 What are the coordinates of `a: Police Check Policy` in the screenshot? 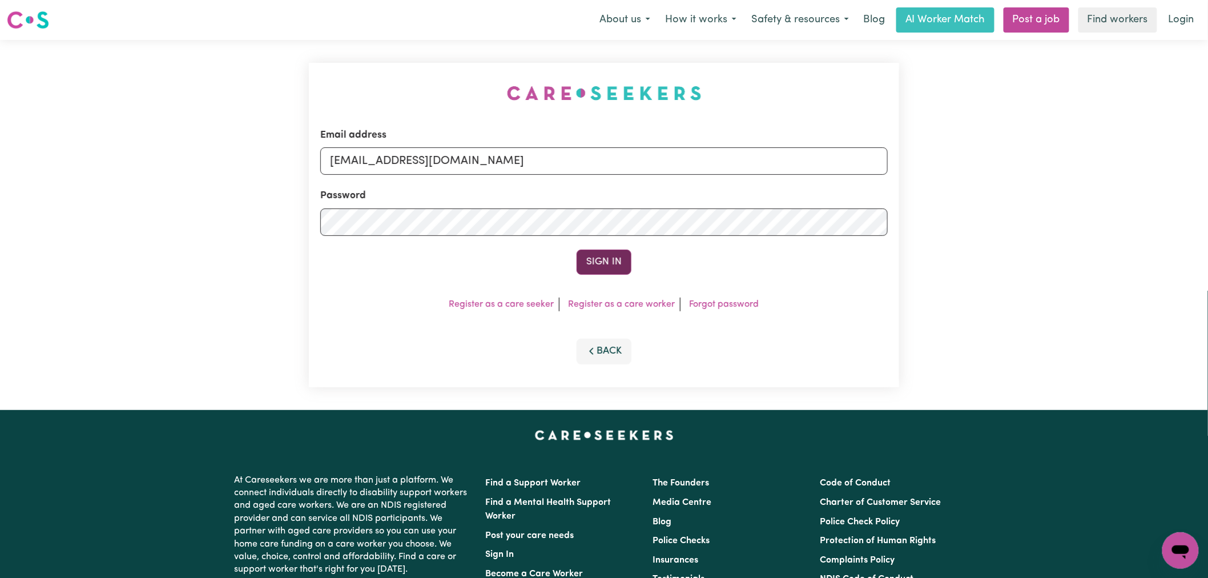 It's located at (860, 522).